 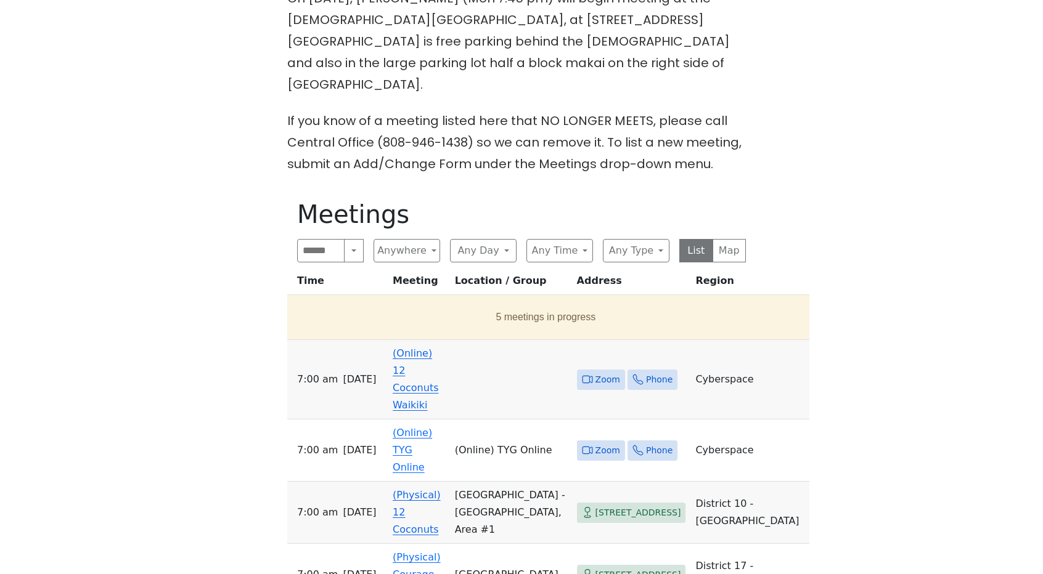 What do you see at coordinates (696, 251) in the screenshot?
I see `button: List` at bounding box center [696, 251].